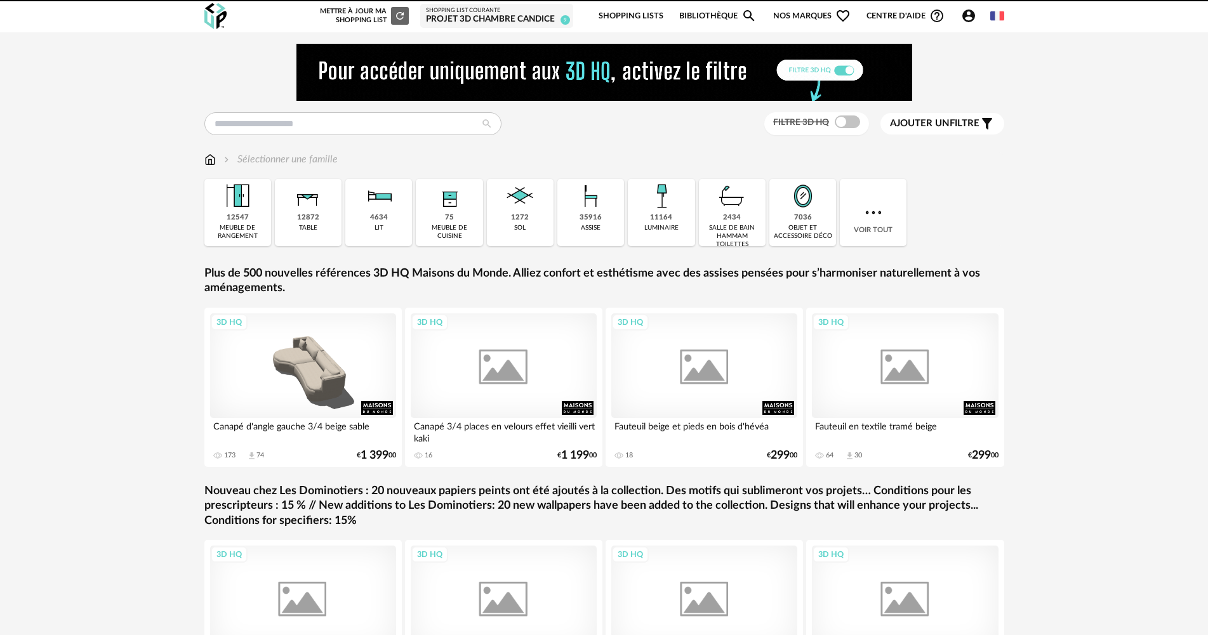 The height and width of the screenshot is (635, 1208). Describe the element at coordinates (496, 16) in the screenshot. I see `a: Shopping List courante Projet 3D Chambre Candice 9` at that location.